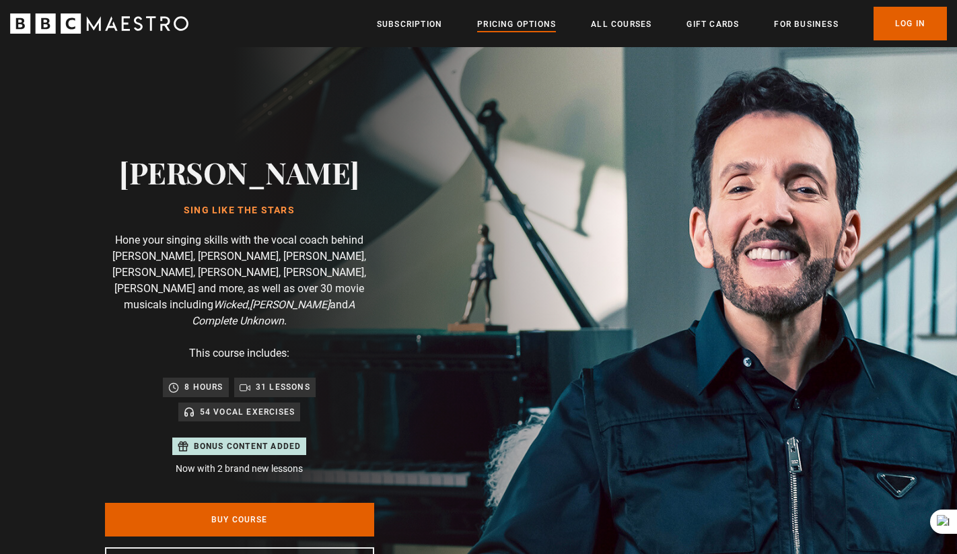  What do you see at coordinates (910, 24) in the screenshot?
I see `a: Log In` at bounding box center [910, 24].